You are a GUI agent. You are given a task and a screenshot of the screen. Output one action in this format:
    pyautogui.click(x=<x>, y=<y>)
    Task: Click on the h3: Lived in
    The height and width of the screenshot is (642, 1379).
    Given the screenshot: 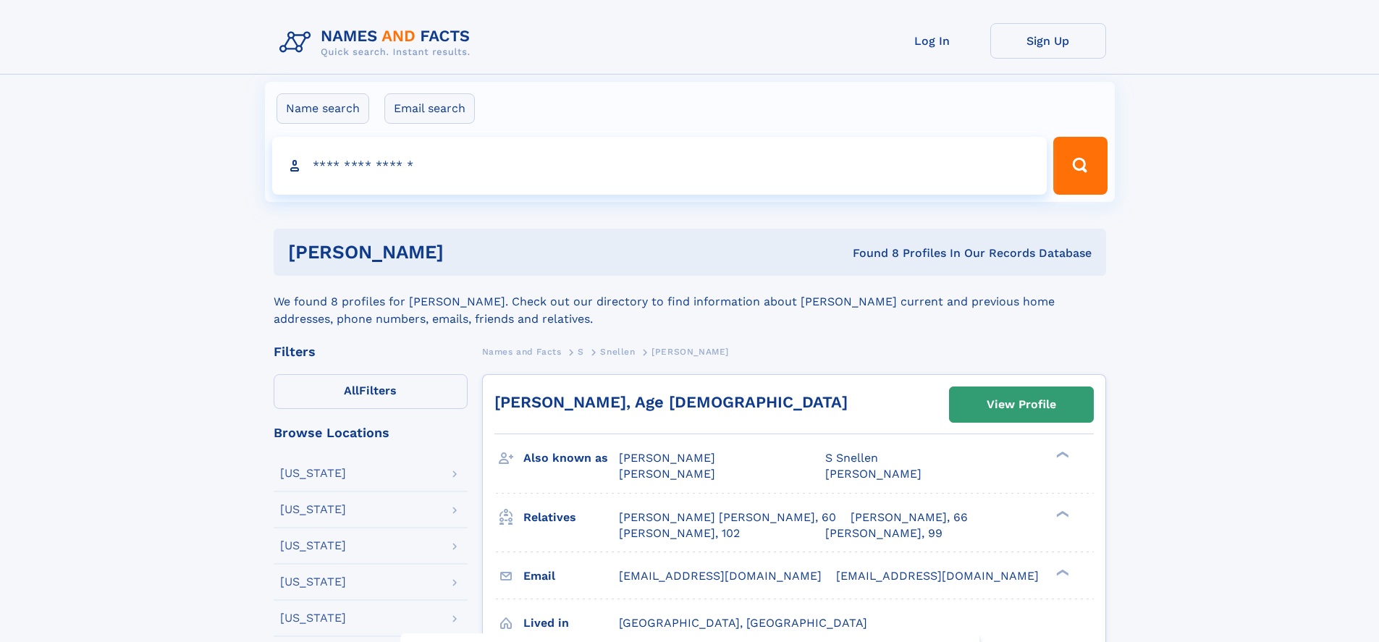 What is the action you would take?
    pyautogui.click(x=571, y=623)
    